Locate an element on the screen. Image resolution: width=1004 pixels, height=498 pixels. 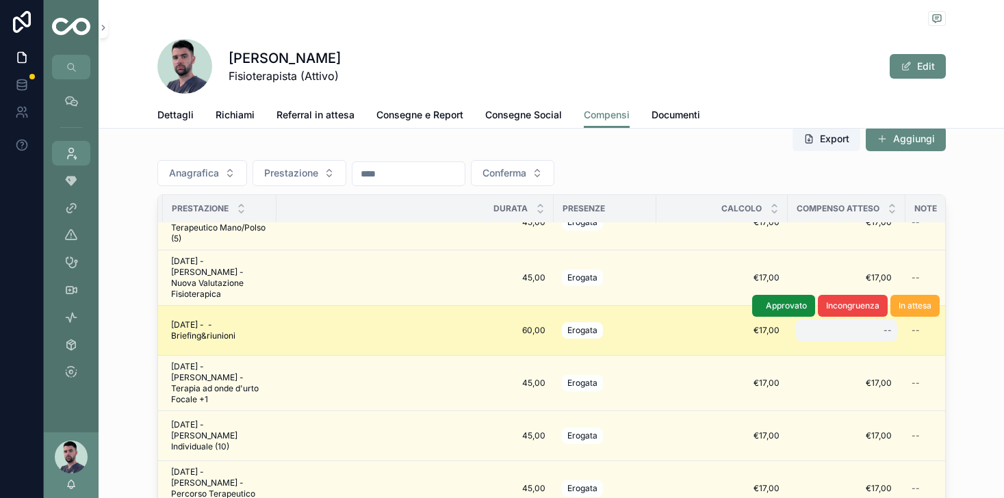
span: Documenti is located at coordinates (675, 115).